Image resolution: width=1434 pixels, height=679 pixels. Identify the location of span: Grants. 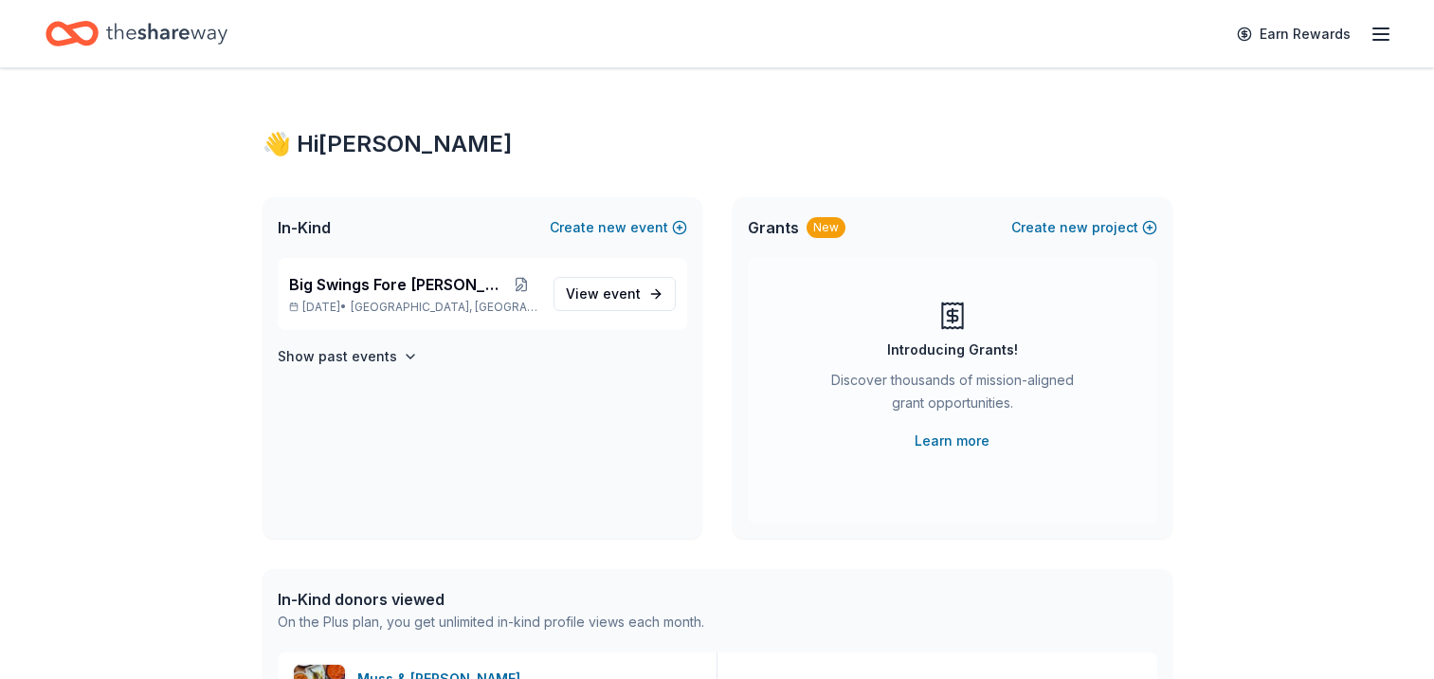
(773, 227).